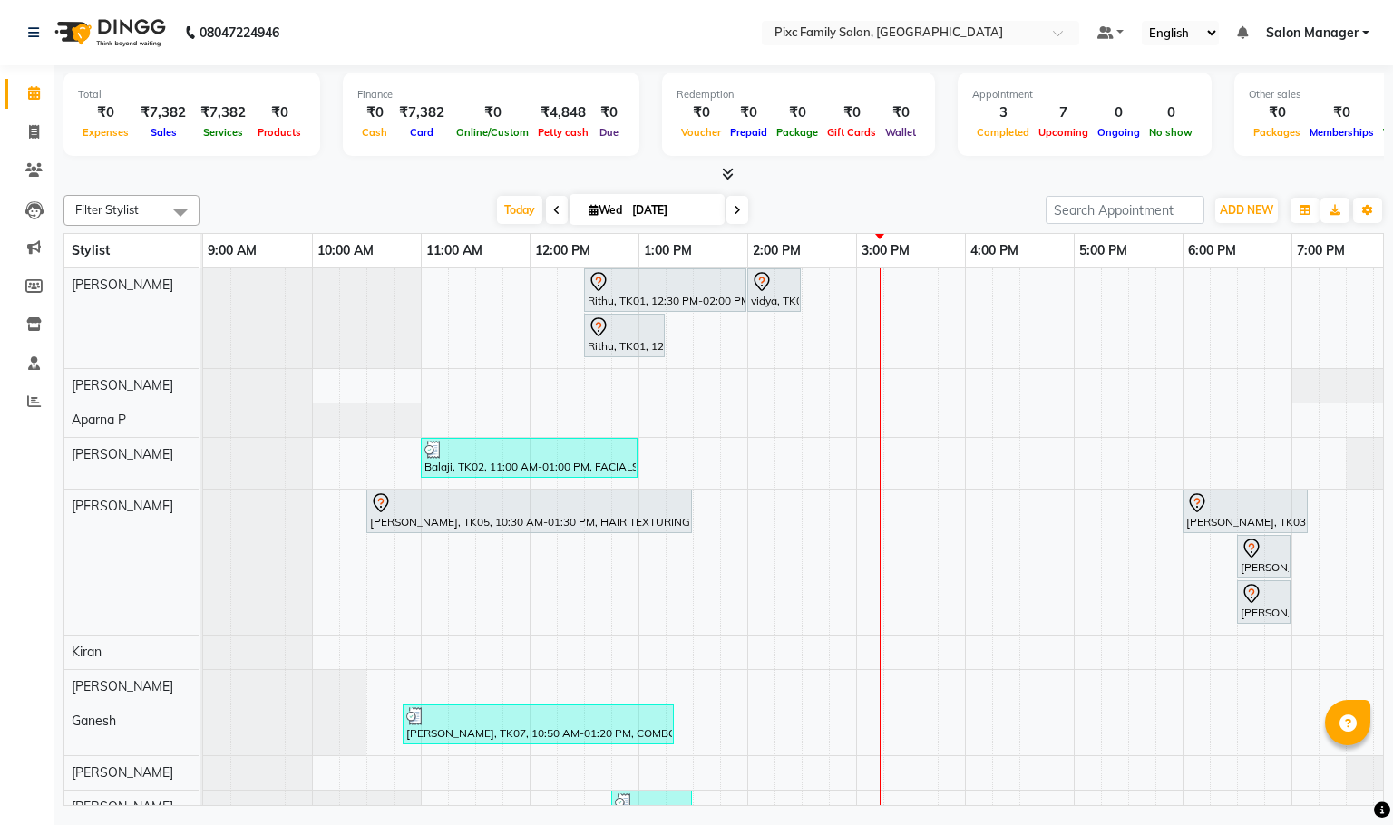 This screenshot has height=825, width=1393. What do you see at coordinates (279, 132) in the screenshot?
I see `span: Products` at bounding box center [279, 132].